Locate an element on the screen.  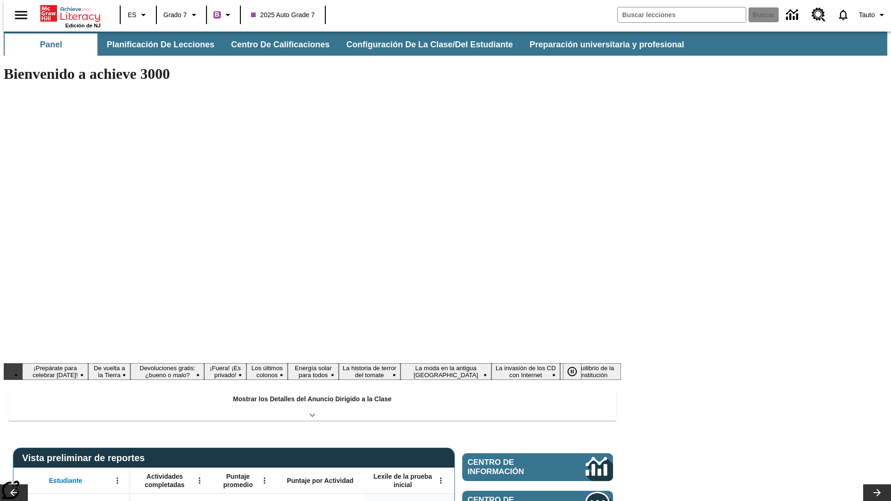
span: Centro de información is located at coordinates (511, 467).